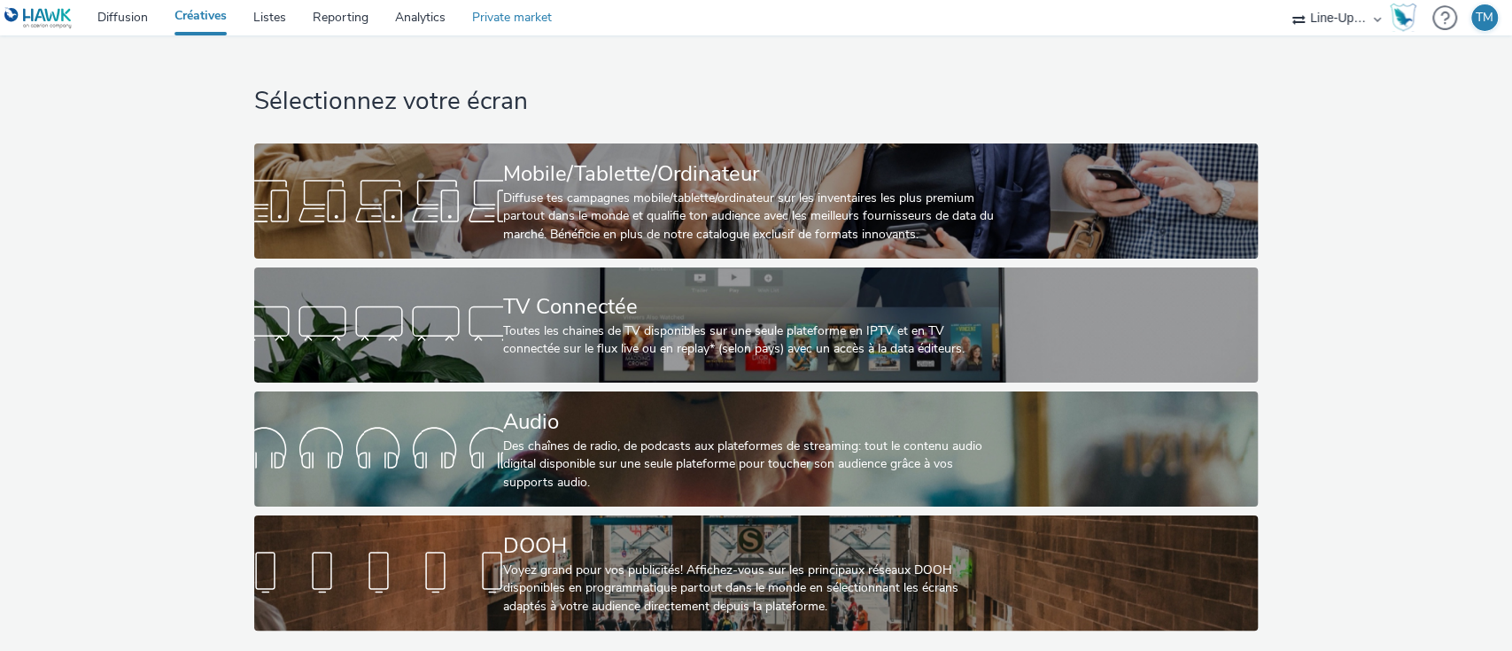  I want to click on img: undefined Logo, so click(38, 18).